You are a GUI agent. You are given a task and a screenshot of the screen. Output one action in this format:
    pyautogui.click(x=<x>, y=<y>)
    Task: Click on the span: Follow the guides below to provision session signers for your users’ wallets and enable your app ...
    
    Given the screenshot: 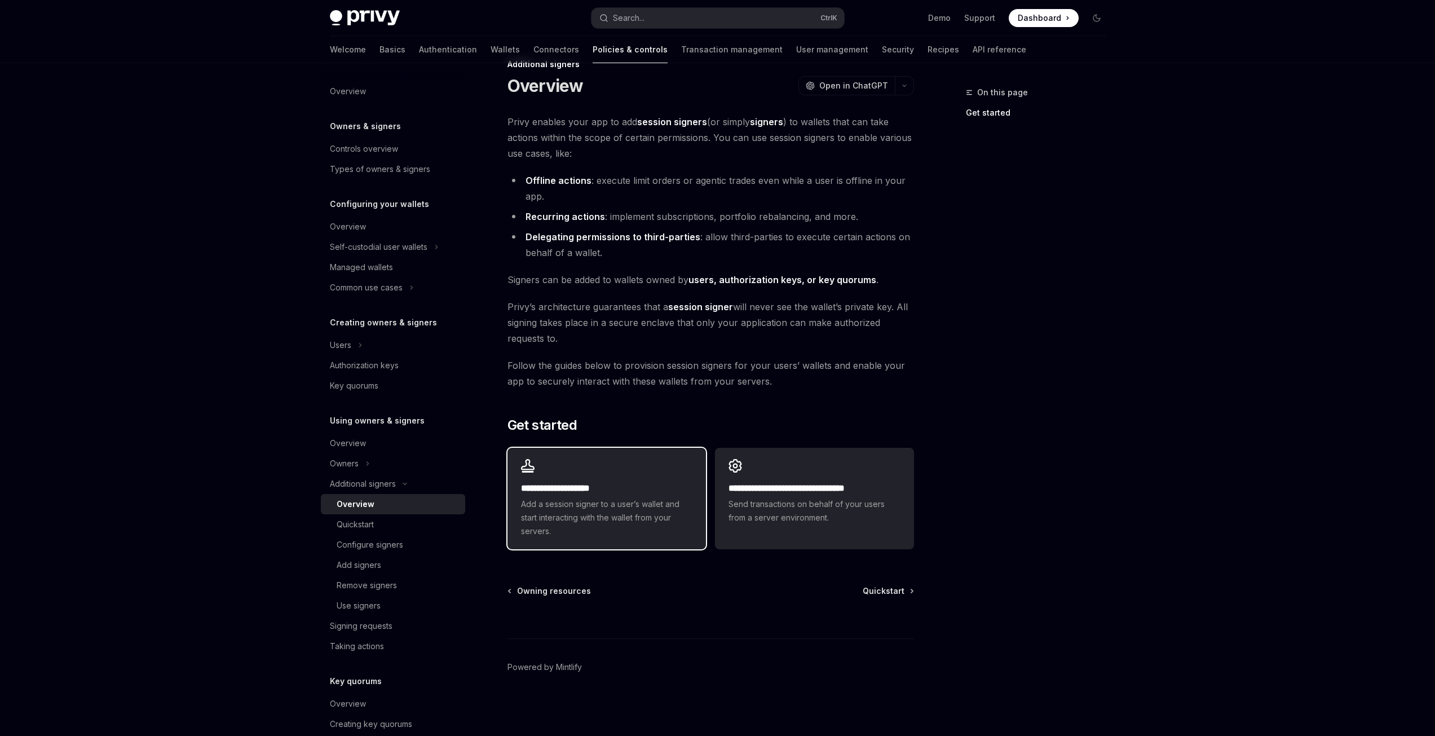 What is the action you would take?
    pyautogui.click(x=711, y=373)
    